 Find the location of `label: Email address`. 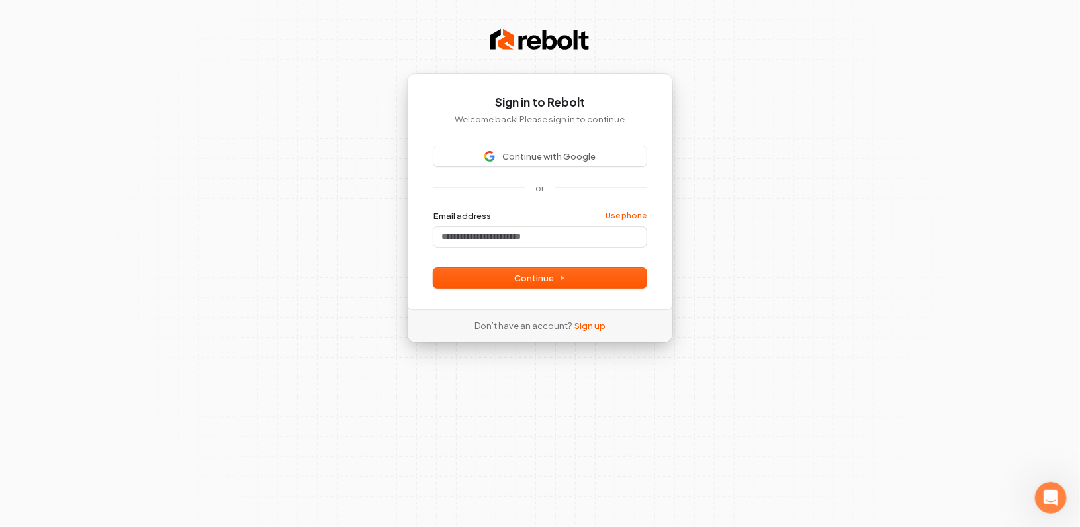

label: Email address is located at coordinates (462, 216).